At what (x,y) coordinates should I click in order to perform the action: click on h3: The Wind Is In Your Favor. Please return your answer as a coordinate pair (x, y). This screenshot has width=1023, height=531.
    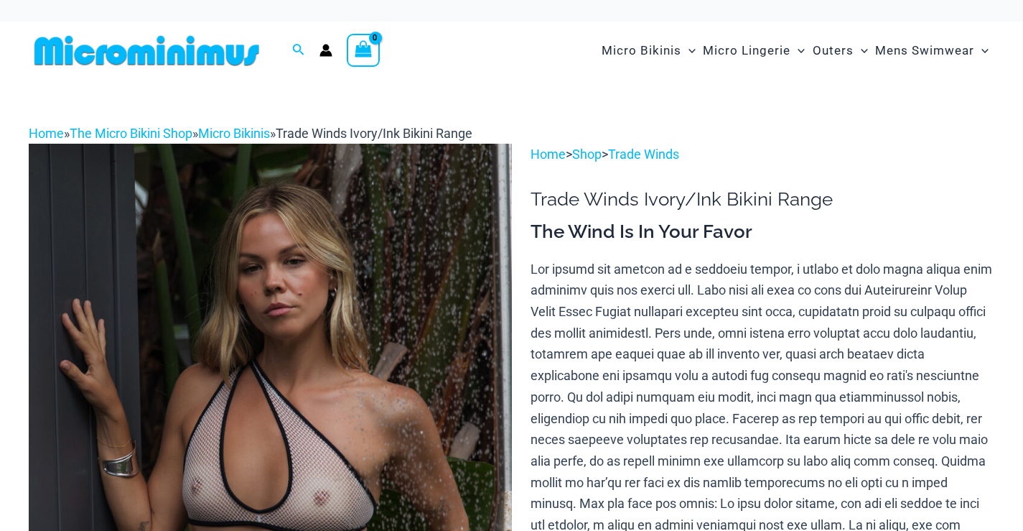
    Looking at the image, I should click on (763, 232).